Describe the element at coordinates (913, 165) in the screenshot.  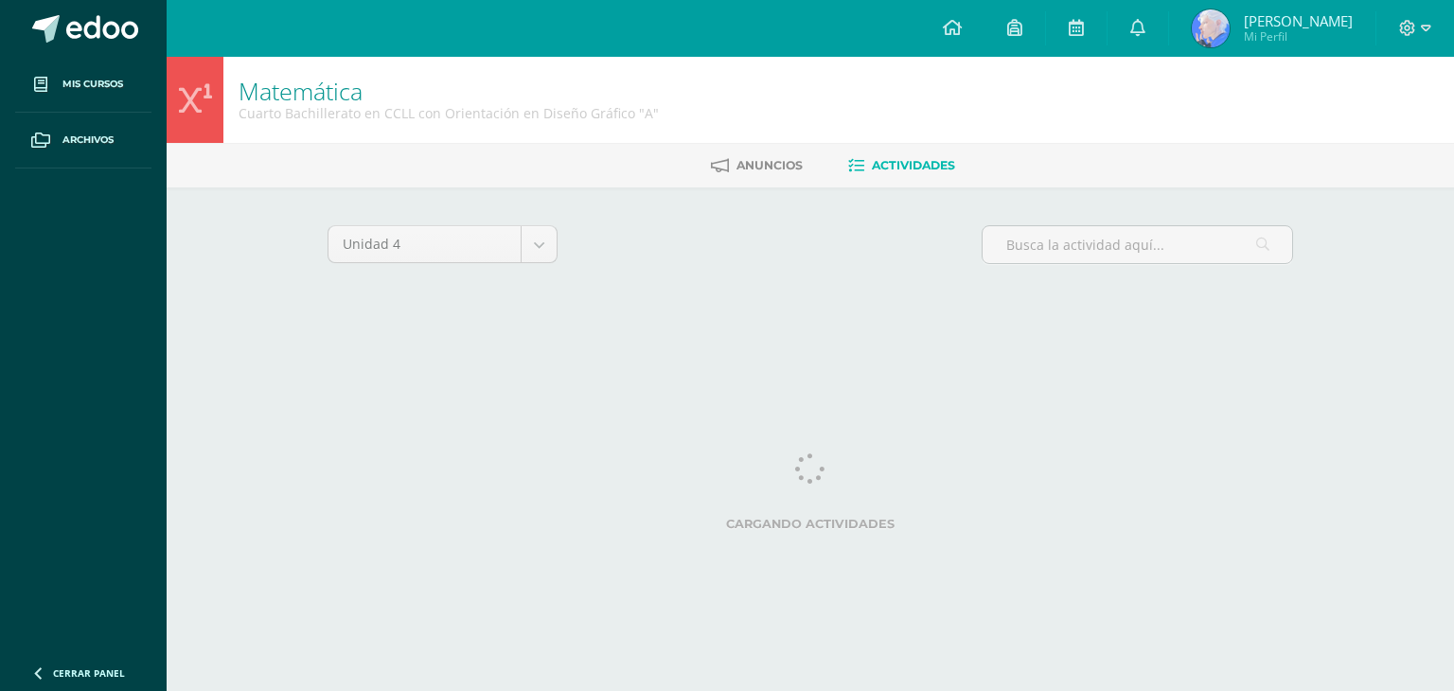
I see `span: Actividades` at that location.